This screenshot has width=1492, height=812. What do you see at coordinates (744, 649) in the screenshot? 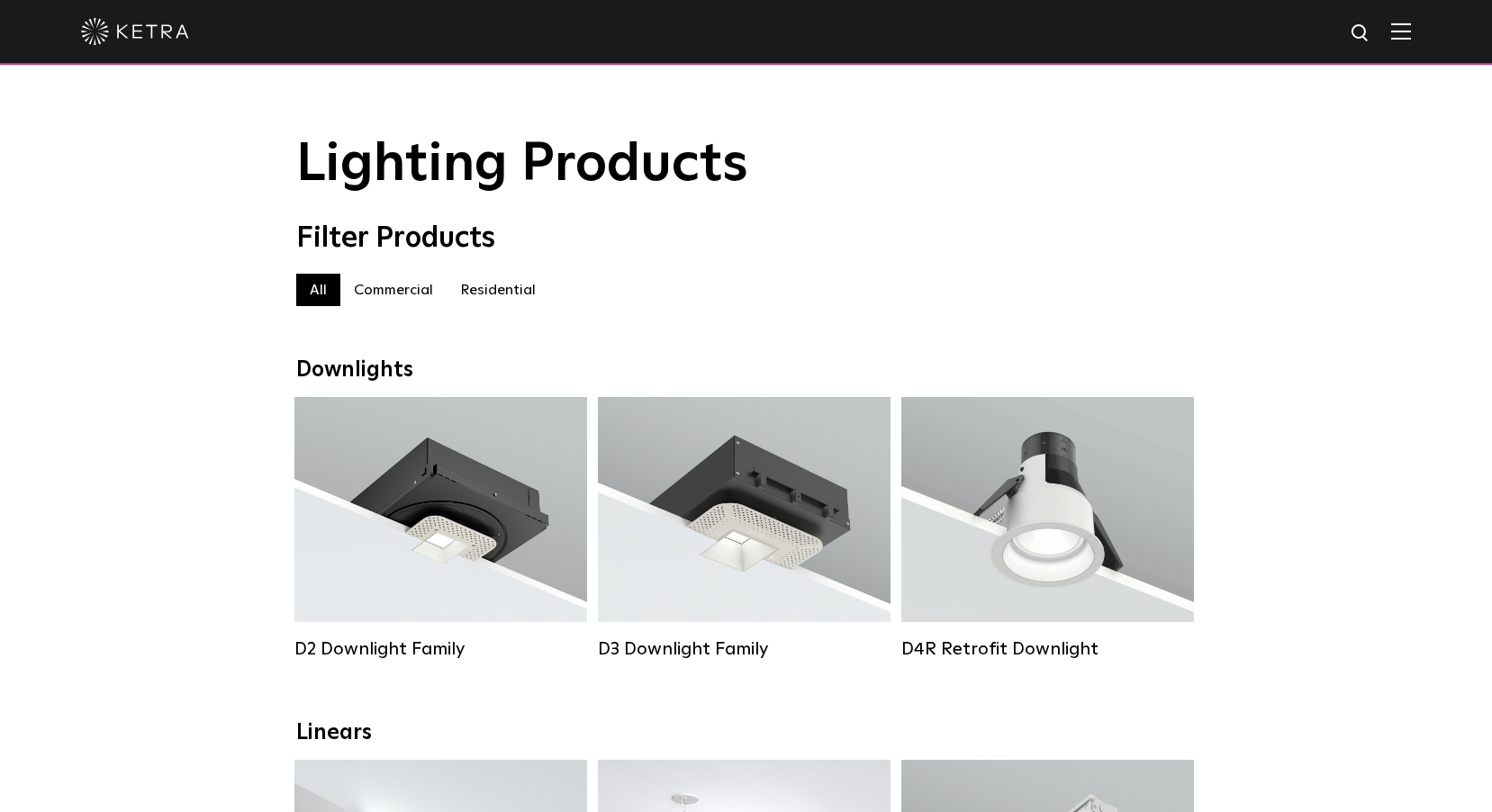
I see `div: D3 Downlight Family` at bounding box center [744, 649].